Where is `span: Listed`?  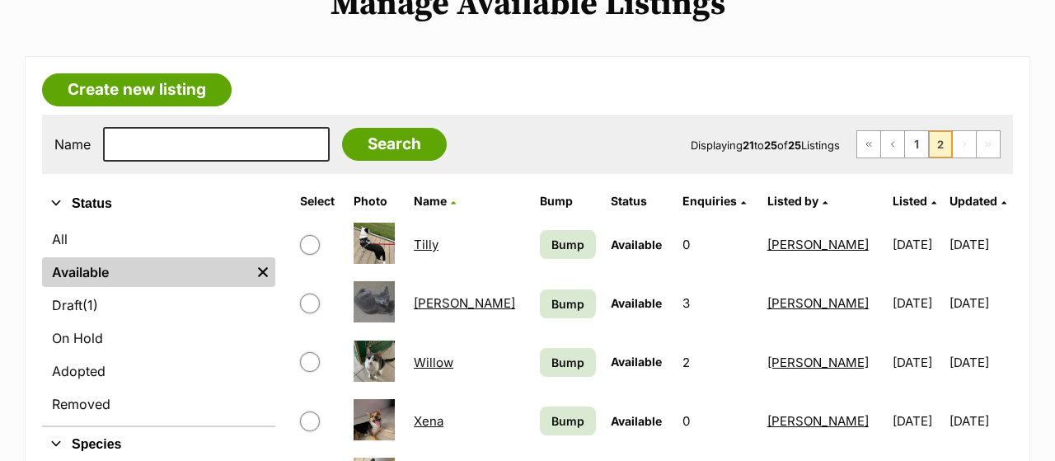
span: Listed is located at coordinates (910, 200).